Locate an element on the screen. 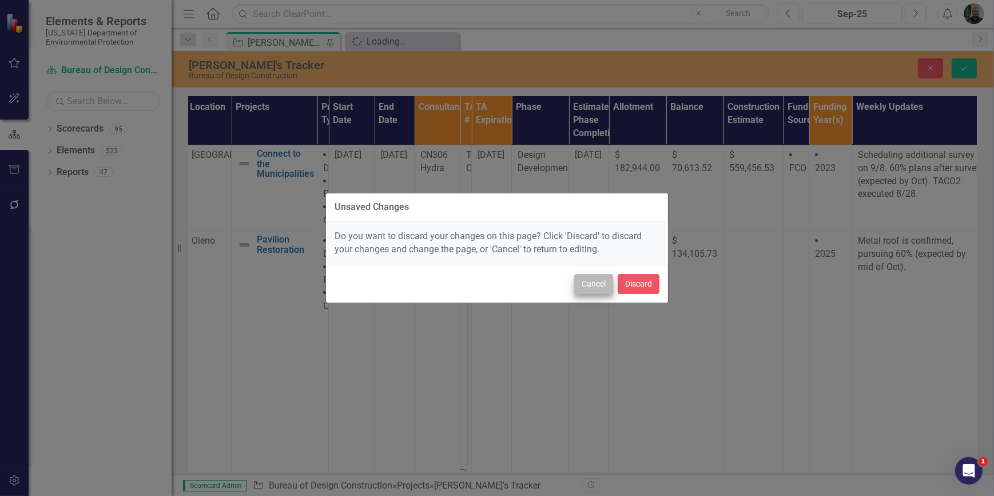 This screenshot has width=994, height=496. button: Discard is located at coordinates (638, 284).